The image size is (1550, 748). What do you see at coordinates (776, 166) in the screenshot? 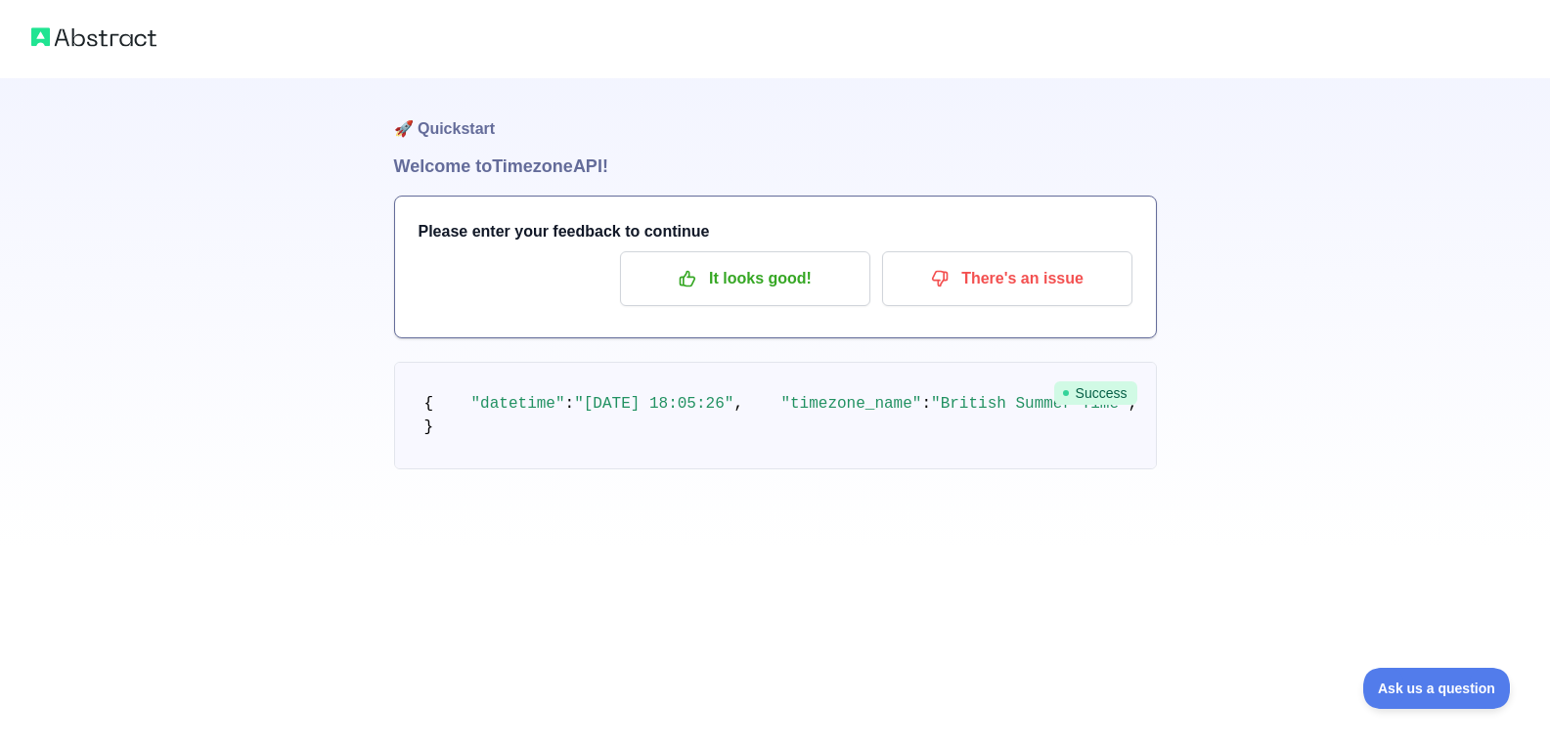
I see `h1: Welcome to Timezone API!` at bounding box center [776, 166].